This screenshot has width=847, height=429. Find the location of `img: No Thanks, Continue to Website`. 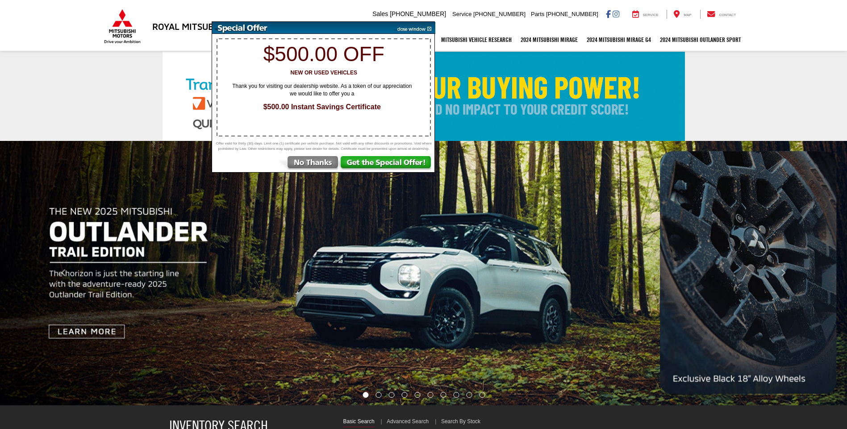

img: No Thanks, Continue to Website is located at coordinates (308, 164).